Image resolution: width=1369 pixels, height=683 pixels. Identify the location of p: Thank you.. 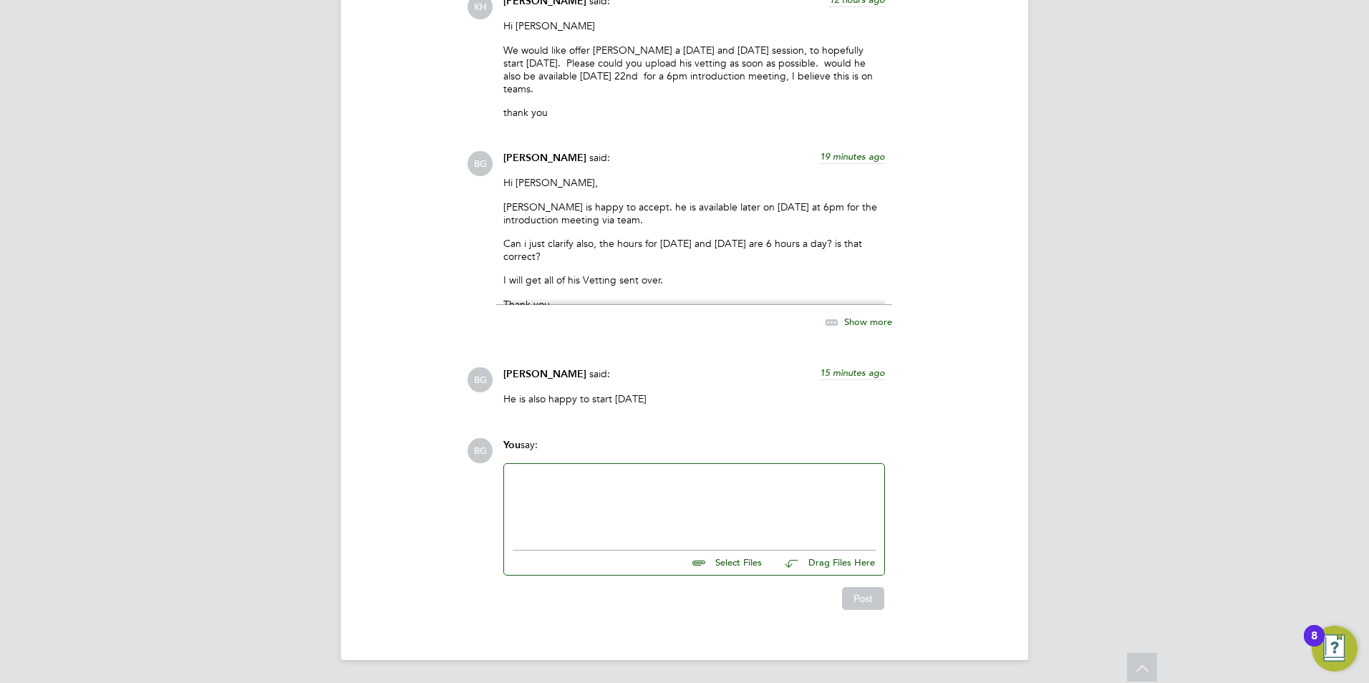
(694, 304).